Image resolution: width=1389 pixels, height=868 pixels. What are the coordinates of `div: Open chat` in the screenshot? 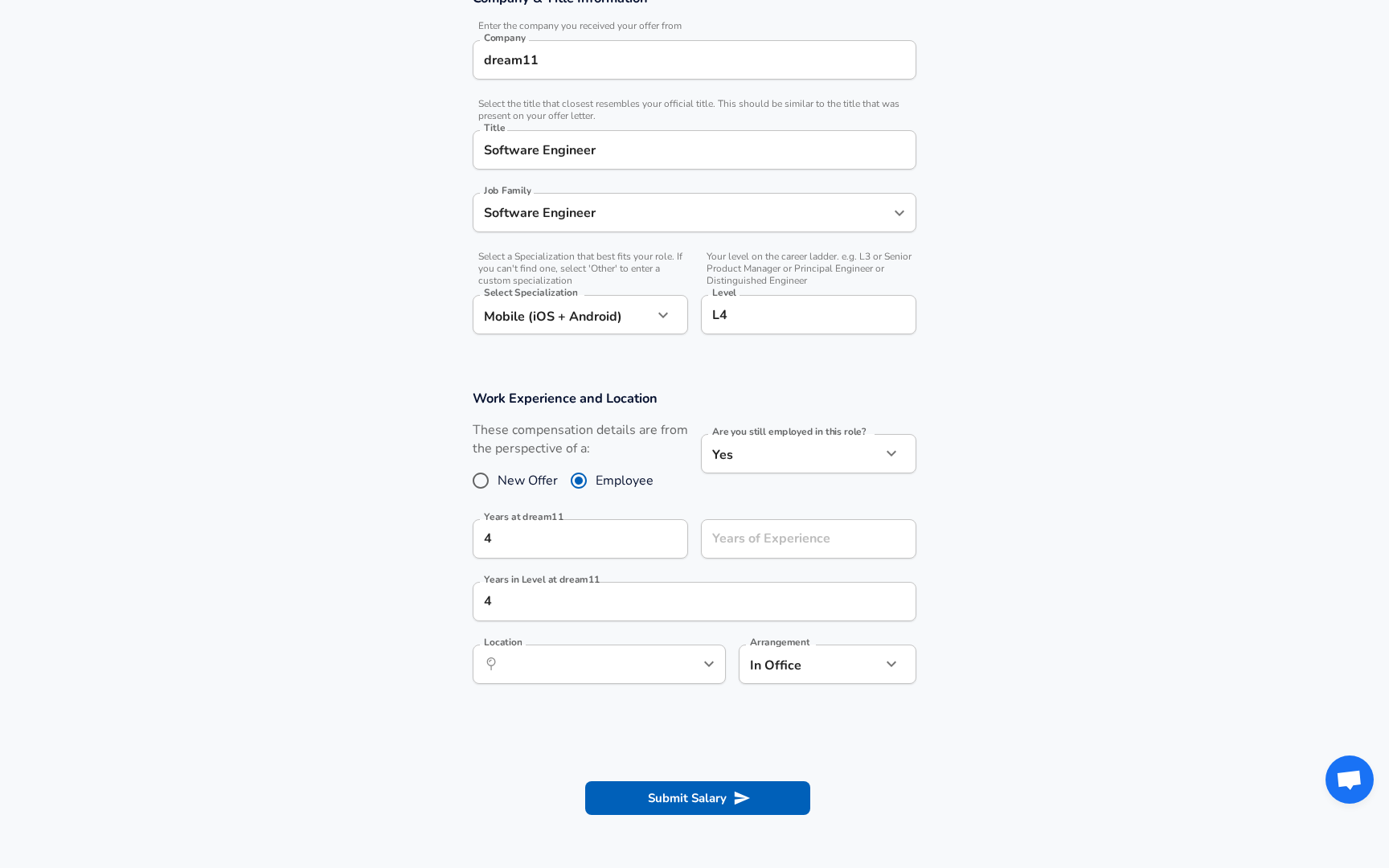 It's located at (1349, 780).